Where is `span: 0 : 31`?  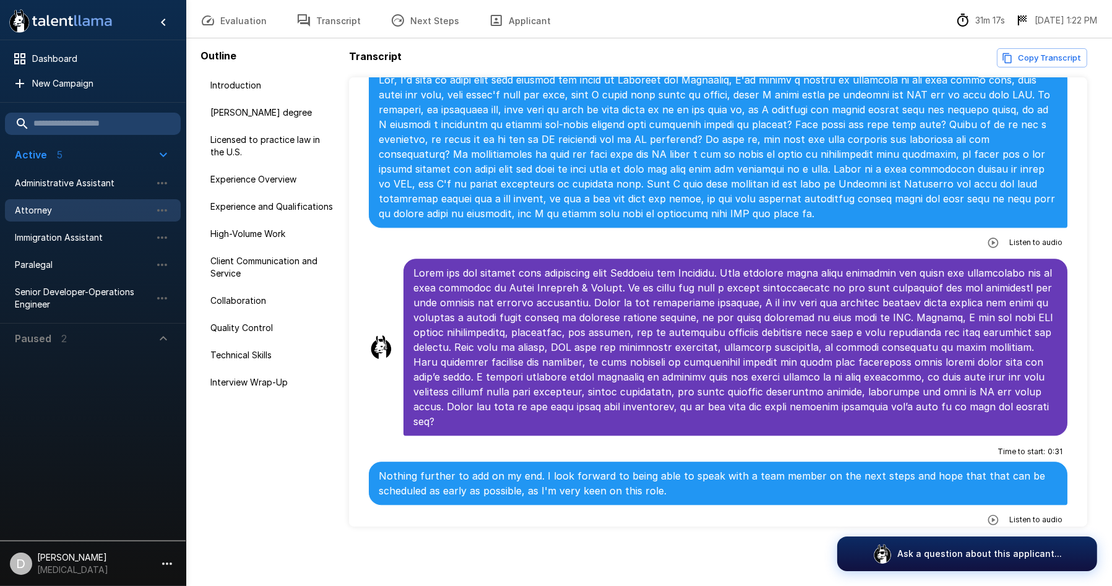
span: 0 : 31 is located at coordinates (1055, 452).